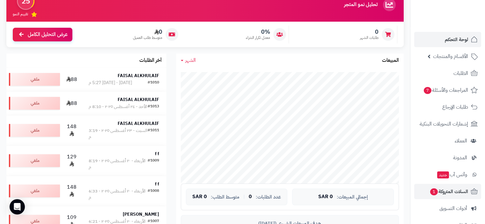 The width and height of the screenshot is (485, 224). What do you see at coordinates (448, 141) in the screenshot?
I see `a: العملاء` at bounding box center [448, 141].